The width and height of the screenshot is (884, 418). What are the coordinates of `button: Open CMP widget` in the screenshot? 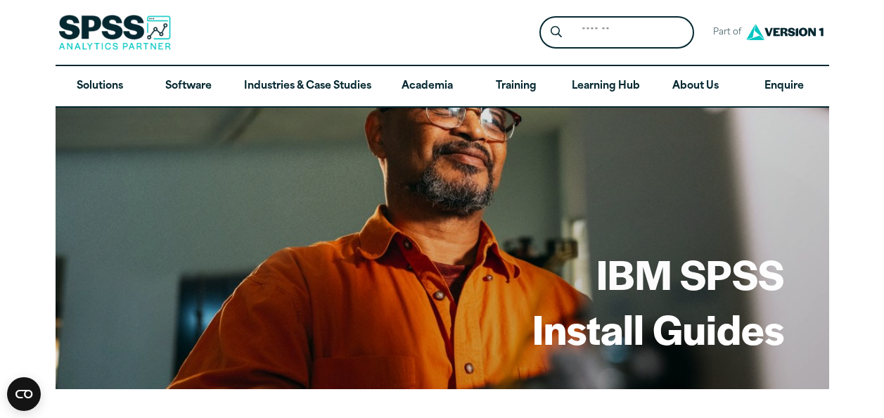 It's located at (24, 394).